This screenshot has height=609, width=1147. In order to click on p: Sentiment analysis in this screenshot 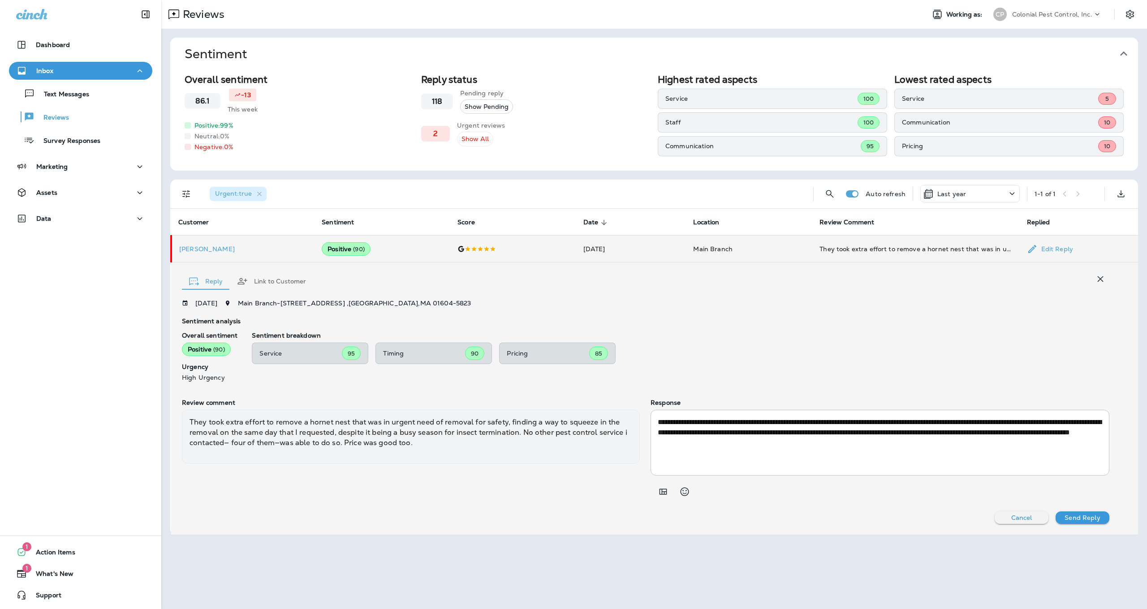, I will do `click(646, 321)`.